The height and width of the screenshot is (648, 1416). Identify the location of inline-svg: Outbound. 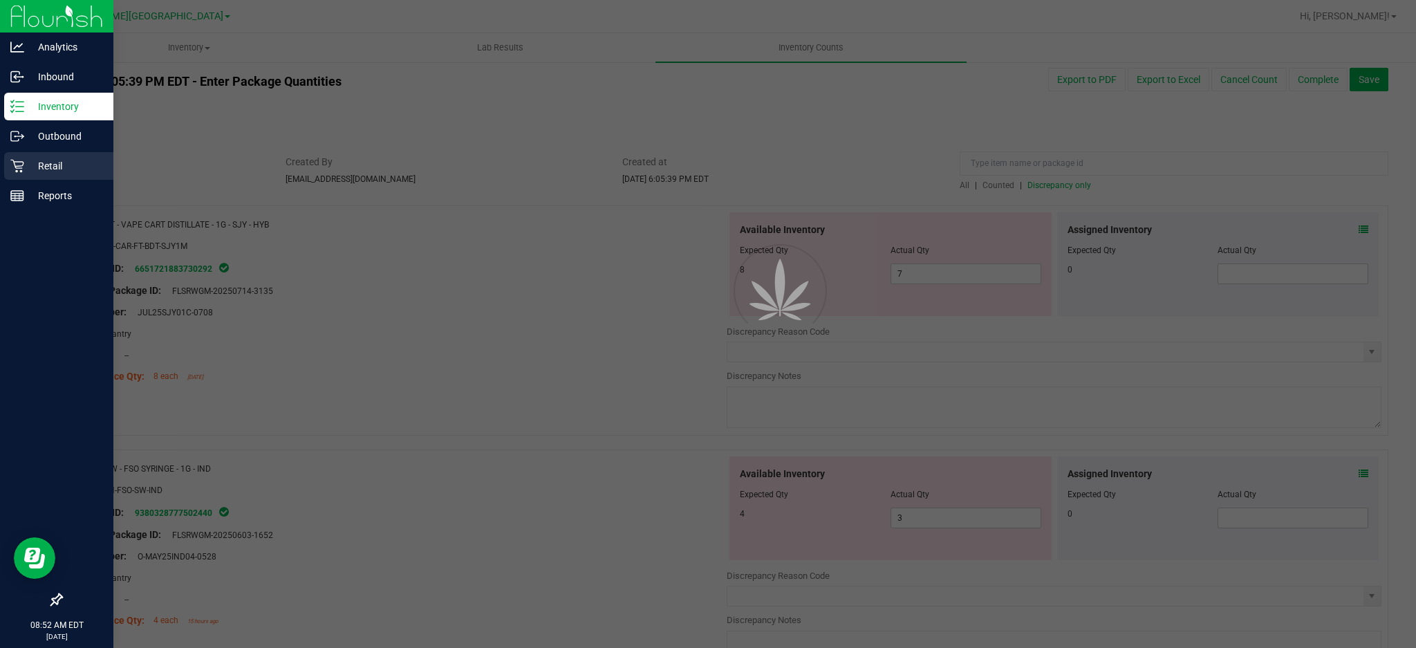
(17, 136).